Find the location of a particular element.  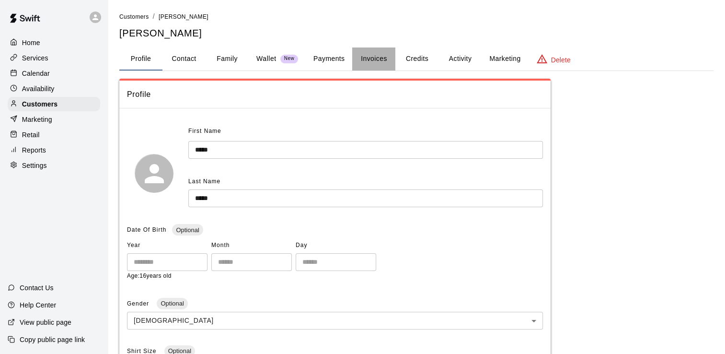

button: Activity is located at coordinates (460, 59).